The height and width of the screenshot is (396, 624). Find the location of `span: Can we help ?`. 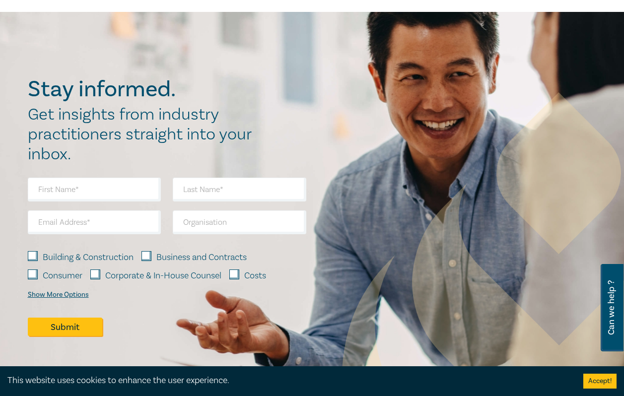

span: Can we help ? is located at coordinates (611, 308).